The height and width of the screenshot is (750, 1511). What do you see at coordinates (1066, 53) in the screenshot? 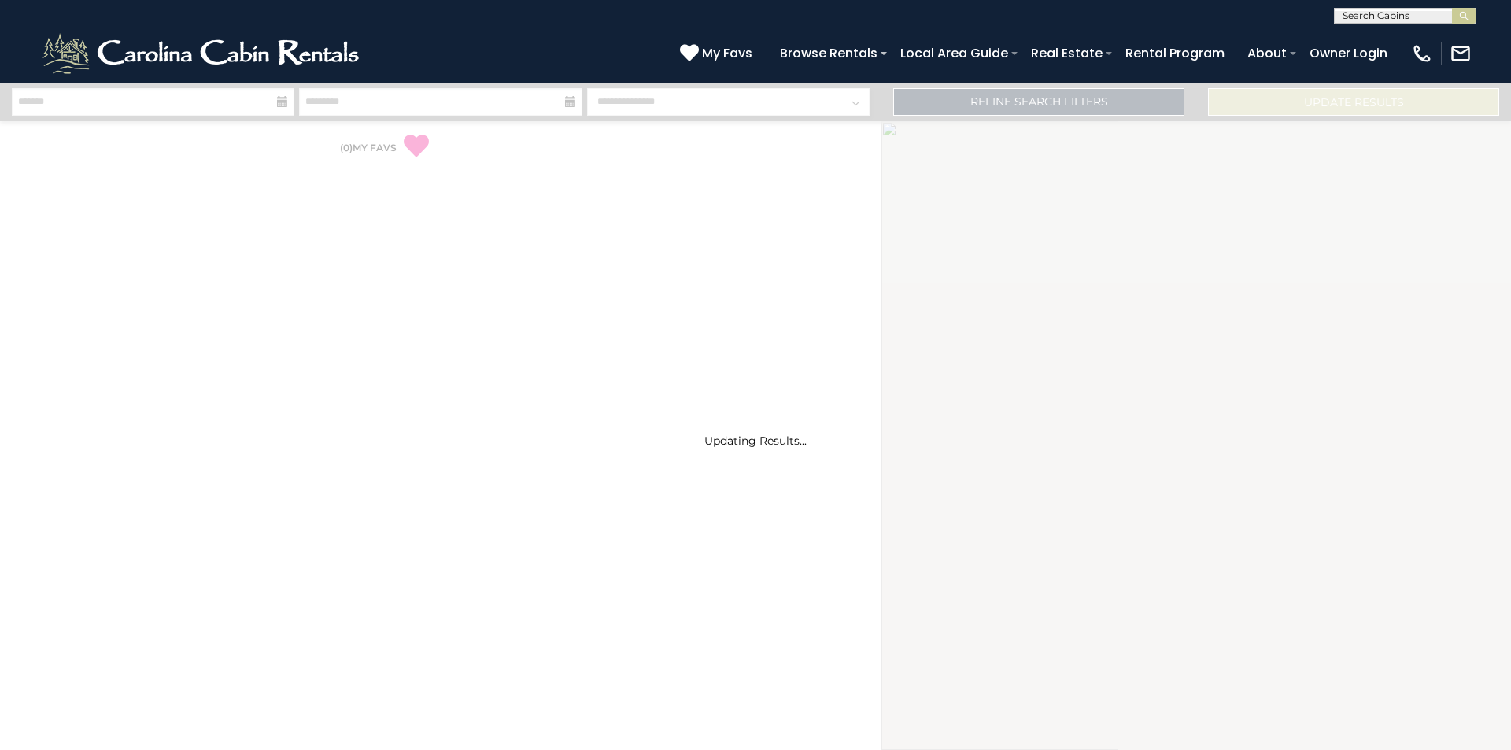
I see `a: Real Estate` at bounding box center [1066, 53].